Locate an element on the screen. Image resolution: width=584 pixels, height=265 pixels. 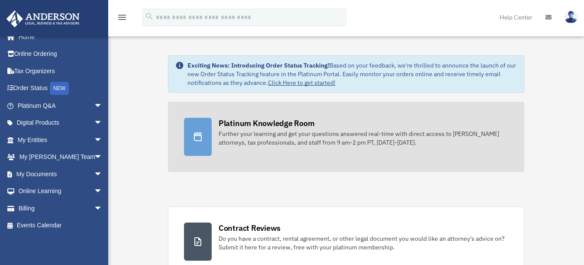
div: Based on your feedback, we're thrilled to announce the launch of our new Order Status Tracking fe... is located at coordinates (352, 74).